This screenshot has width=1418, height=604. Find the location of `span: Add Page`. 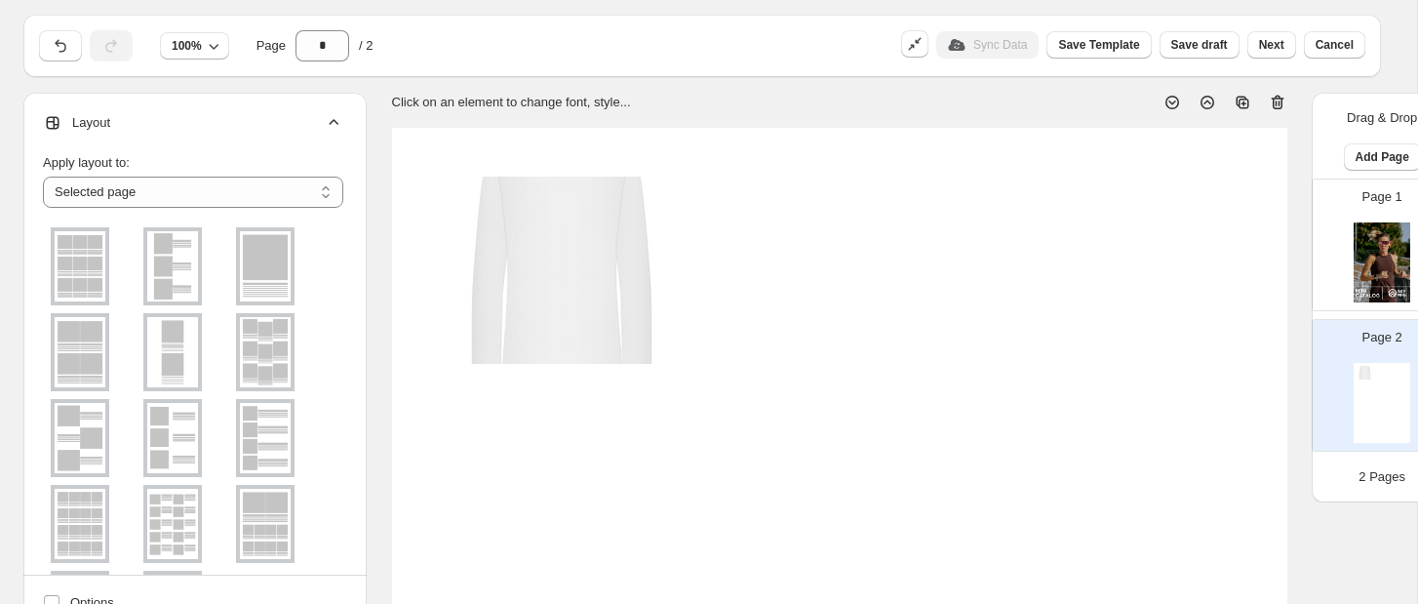

span: Add Page is located at coordinates (1382, 157).